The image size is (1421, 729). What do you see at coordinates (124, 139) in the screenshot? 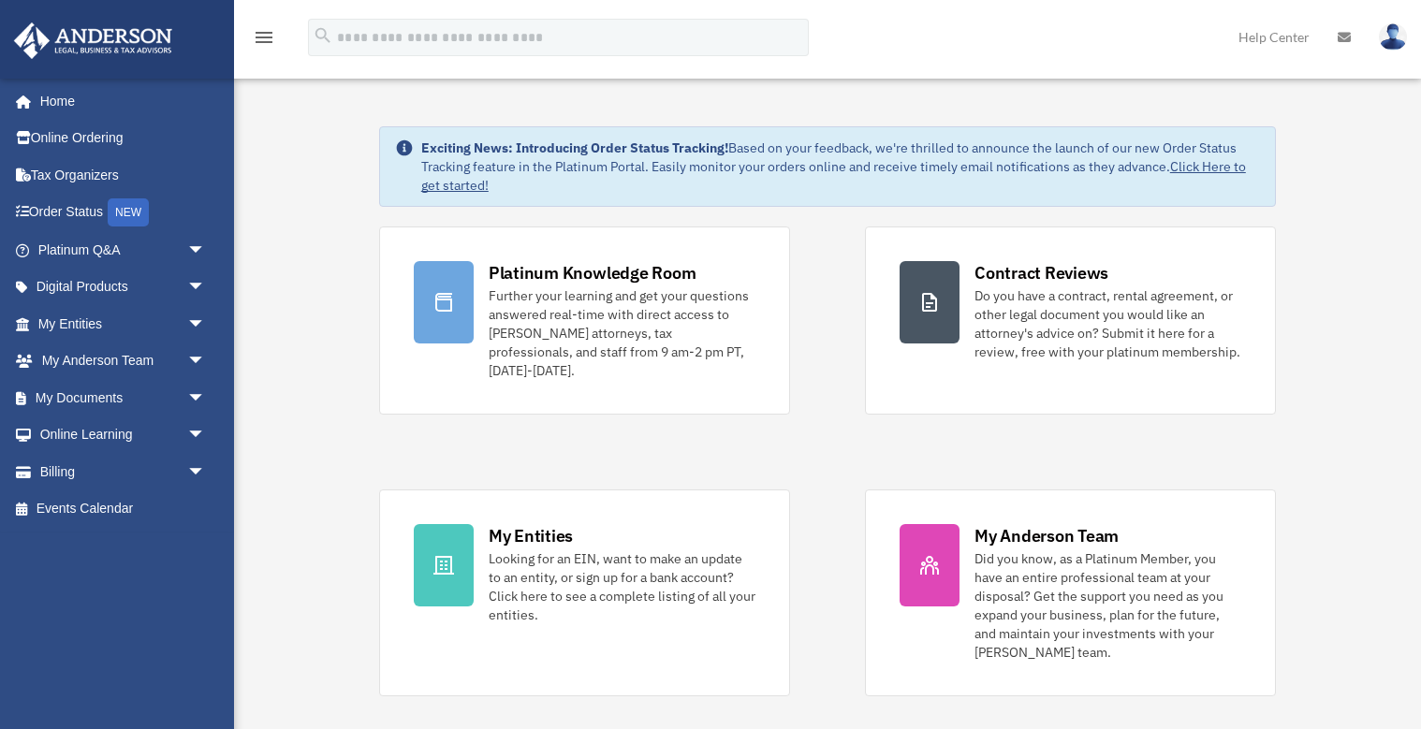
I see `a: Online Ordering` at bounding box center [124, 139].